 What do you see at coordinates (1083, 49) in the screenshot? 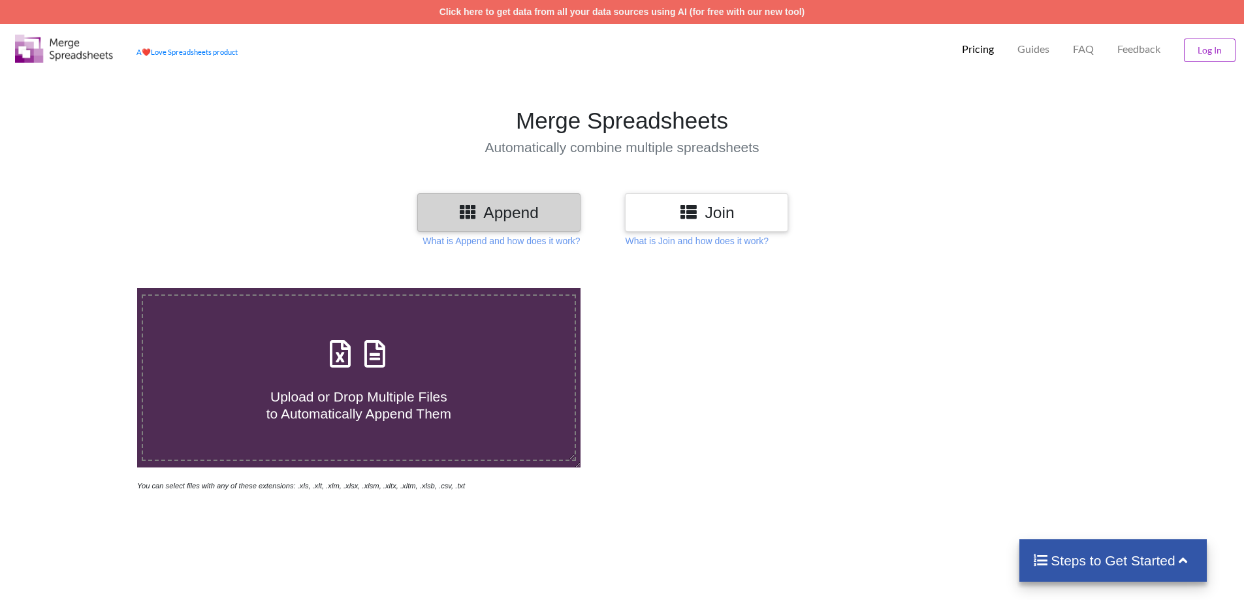
I see `p: FAQ` at bounding box center [1083, 49].